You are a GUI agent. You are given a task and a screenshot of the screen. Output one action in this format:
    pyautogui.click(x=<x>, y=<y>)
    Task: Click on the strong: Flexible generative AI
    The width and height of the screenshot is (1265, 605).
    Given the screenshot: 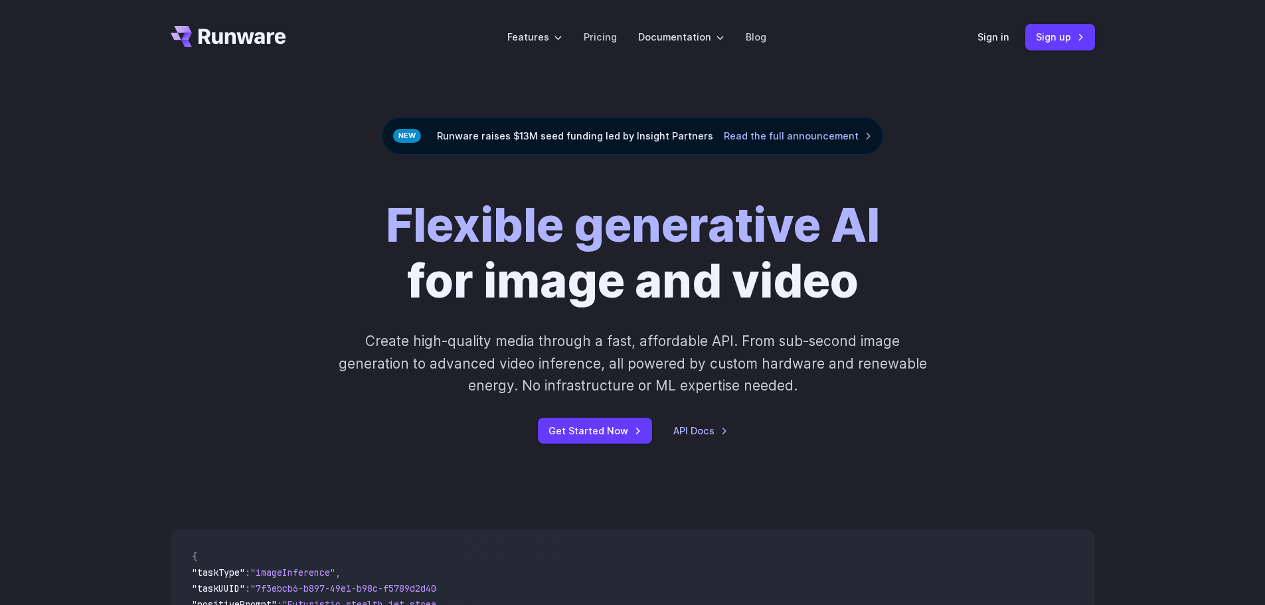 What is the action you would take?
    pyautogui.click(x=633, y=224)
    